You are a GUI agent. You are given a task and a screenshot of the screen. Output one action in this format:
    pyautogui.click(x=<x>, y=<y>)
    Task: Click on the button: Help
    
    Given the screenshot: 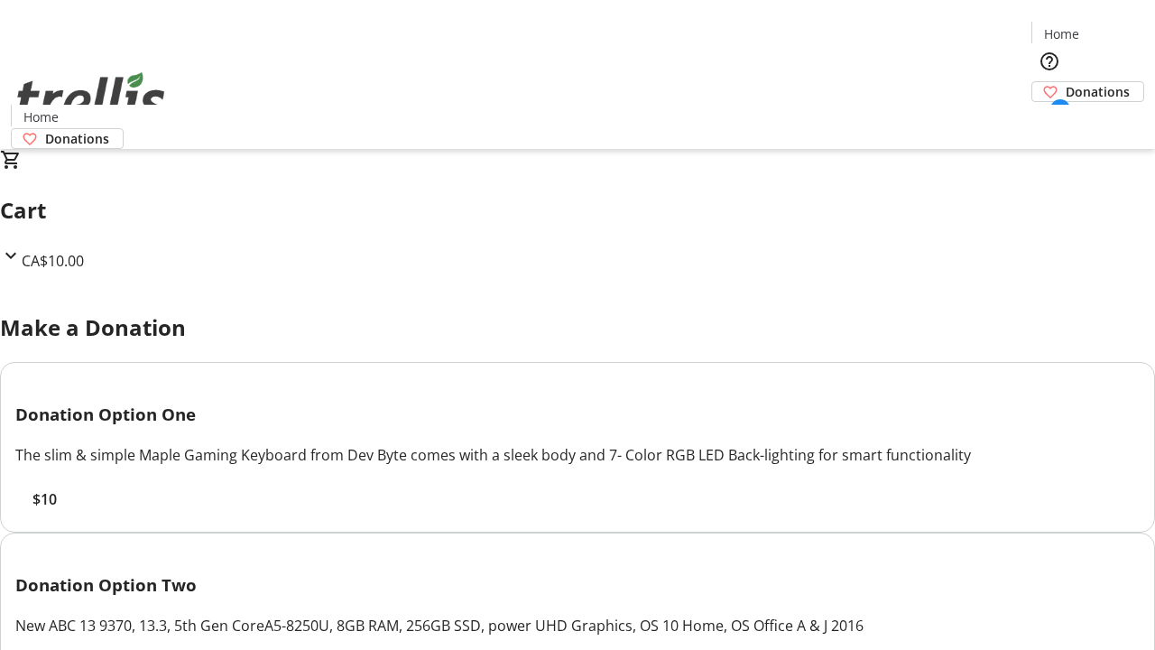 What is the action you would take?
    pyautogui.click(x=1050, y=61)
    